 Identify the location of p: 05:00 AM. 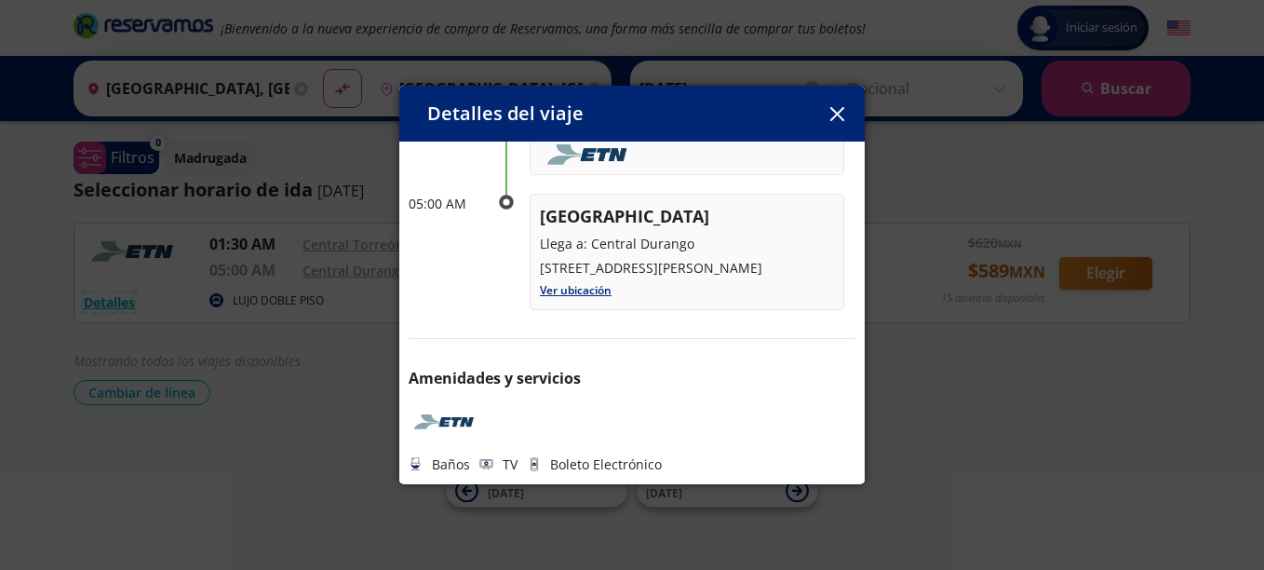
(446, 203).